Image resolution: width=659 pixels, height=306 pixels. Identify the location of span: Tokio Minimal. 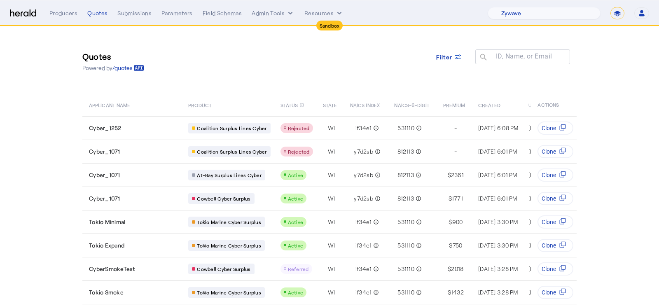
(107, 222).